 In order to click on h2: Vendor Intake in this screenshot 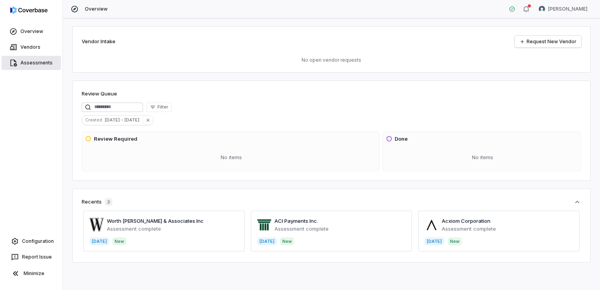, I will do `click(99, 42)`.